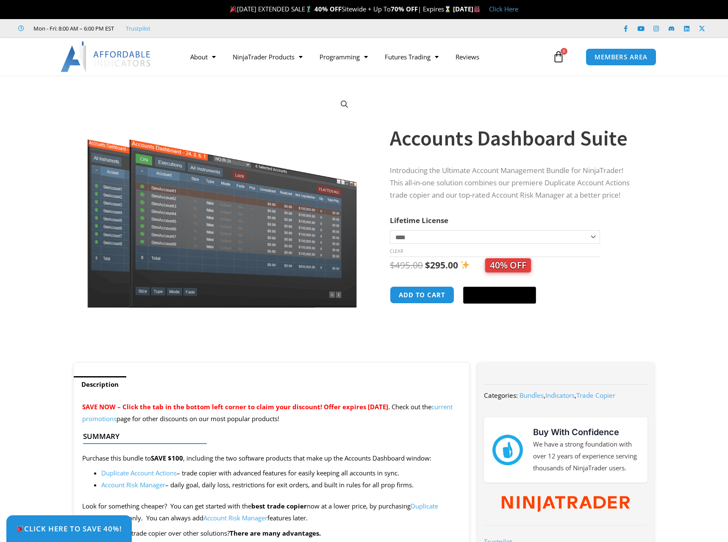  What do you see at coordinates (106, 57) in the screenshot?
I see `img: LogoAI | Affordable Indicators – NinjaTrader` at bounding box center [106, 57].